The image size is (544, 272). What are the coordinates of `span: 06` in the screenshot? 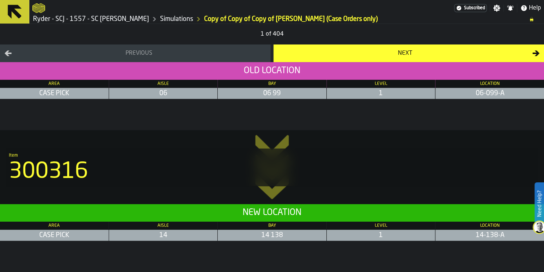 It's located at (163, 93).